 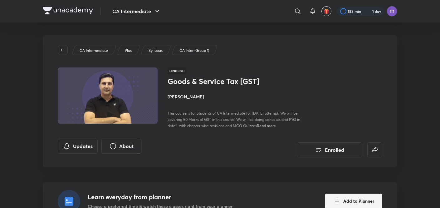 I want to click on a: CA Inter (Group 1), so click(x=194, y=51).